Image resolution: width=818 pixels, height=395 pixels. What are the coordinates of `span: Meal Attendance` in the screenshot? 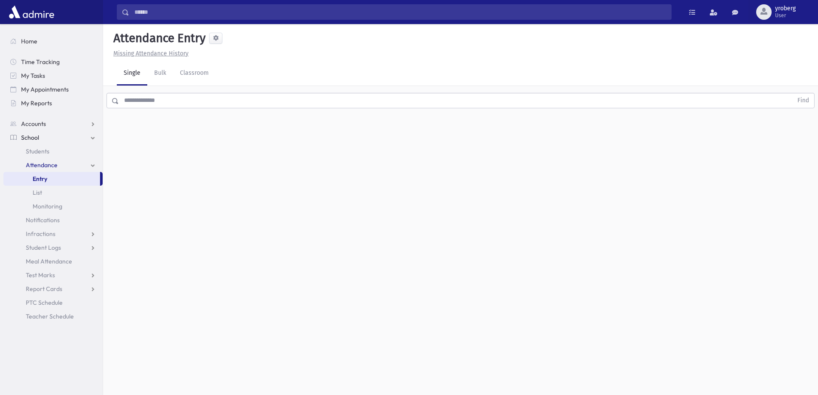 It's located at (49, 261).